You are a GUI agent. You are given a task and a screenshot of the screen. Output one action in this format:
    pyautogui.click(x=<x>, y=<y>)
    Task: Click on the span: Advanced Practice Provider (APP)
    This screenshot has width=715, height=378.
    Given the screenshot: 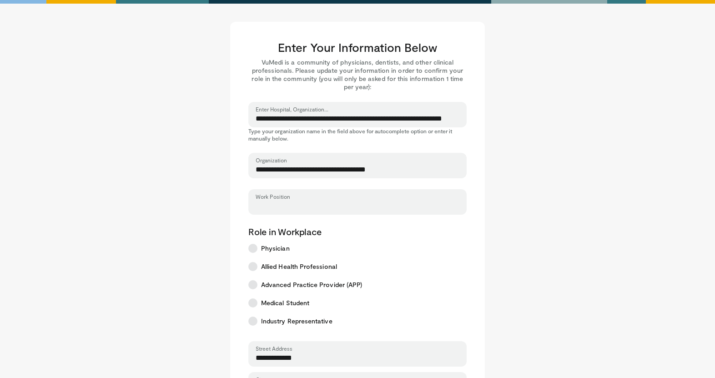 What is the action you would take?
    pyautogui.click(x=311, y=285)
    